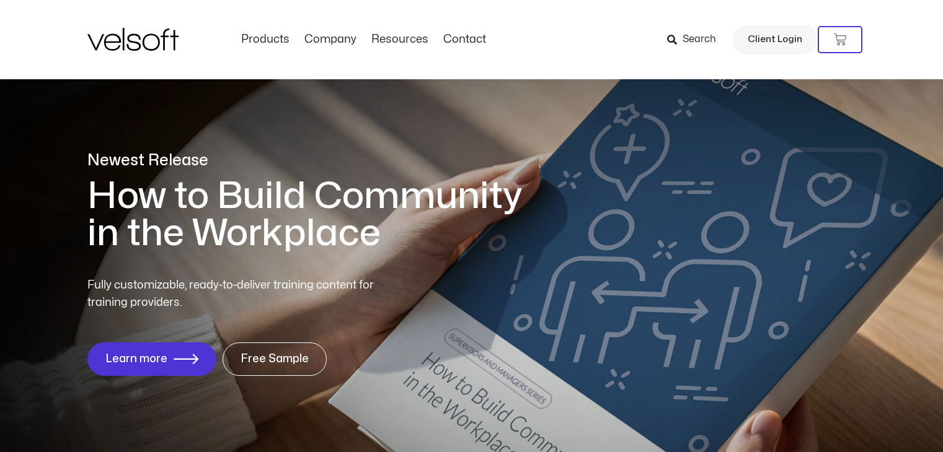 This screenshot has width=943, height=452. What do you see at coordinates (400, 40) in the screenshot?
I see `a: ResourcesMenu Toggle` at bounding box center [400, 40].